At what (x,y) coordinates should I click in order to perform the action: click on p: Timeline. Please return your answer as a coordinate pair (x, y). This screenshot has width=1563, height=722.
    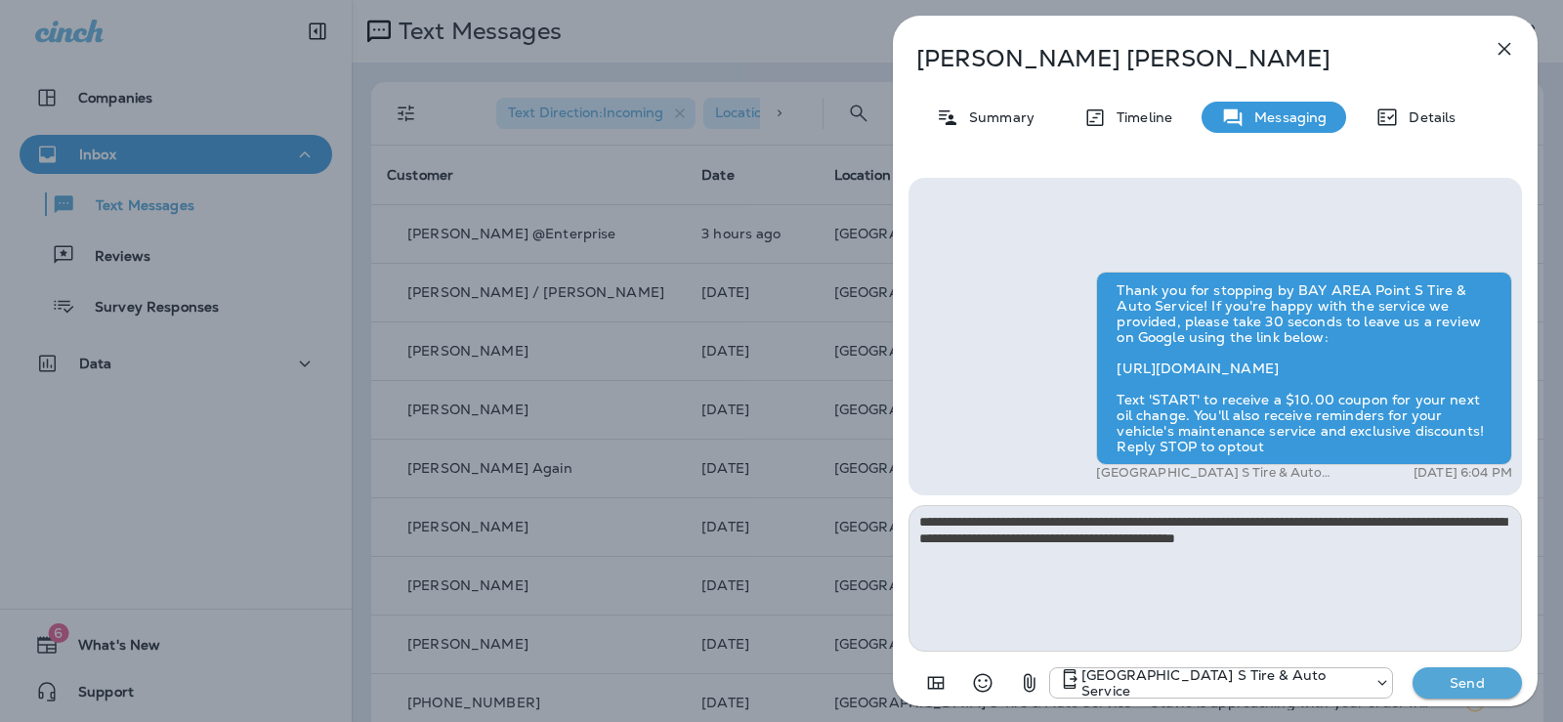
    Looking at the image, I should click on (1139, 117).